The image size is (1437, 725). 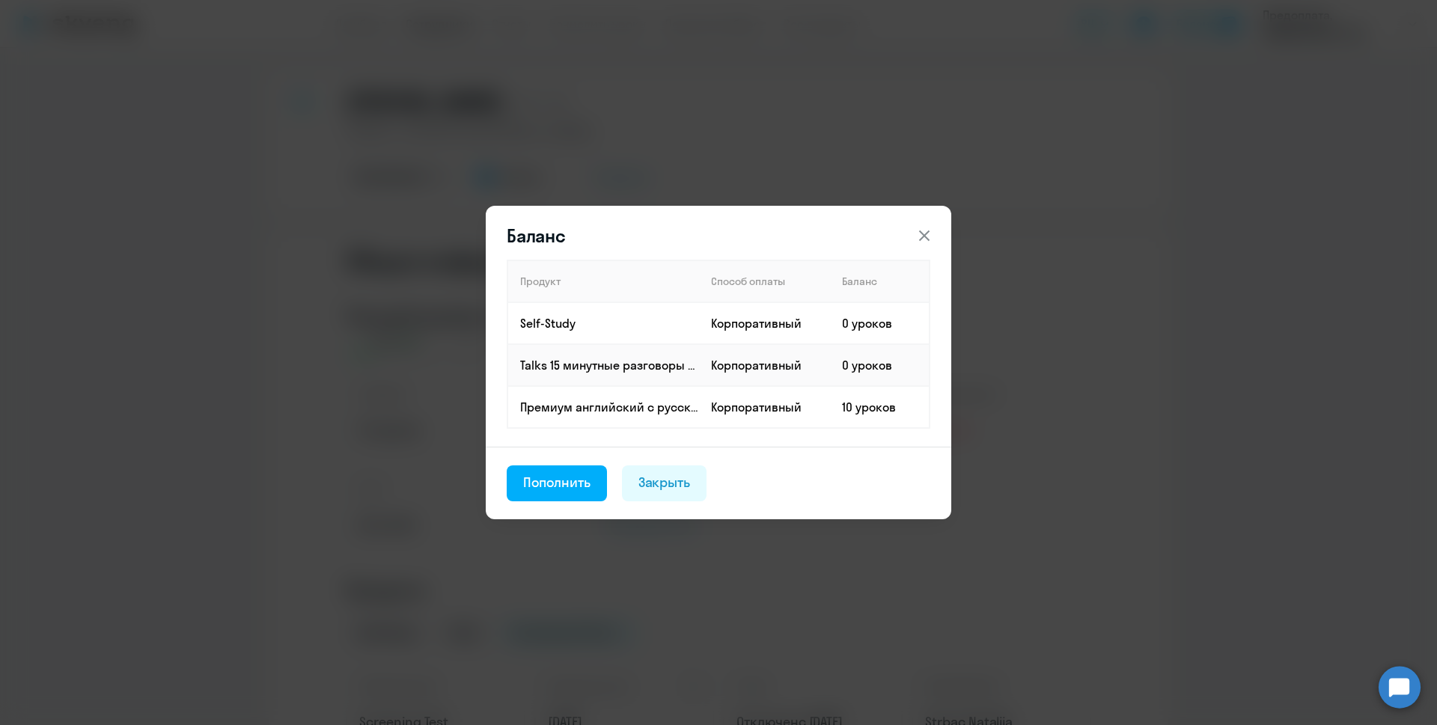 I want to click on p: Self-Study, so click(x=609, y=323).